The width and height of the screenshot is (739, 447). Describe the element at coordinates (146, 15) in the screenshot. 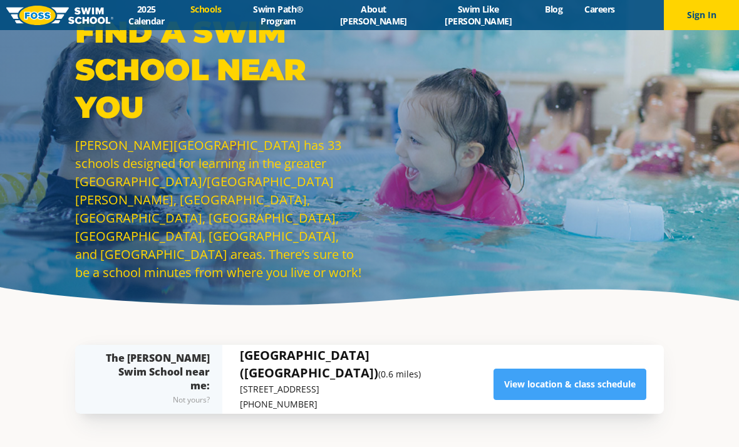

I see `a: 2025 Calendar` at that location.